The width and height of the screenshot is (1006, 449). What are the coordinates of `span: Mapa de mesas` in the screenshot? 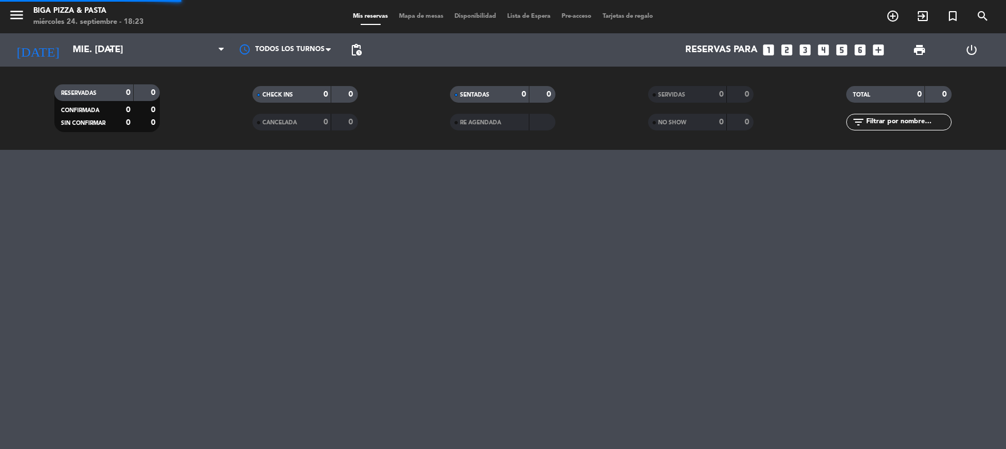 It's located at (421, 16).